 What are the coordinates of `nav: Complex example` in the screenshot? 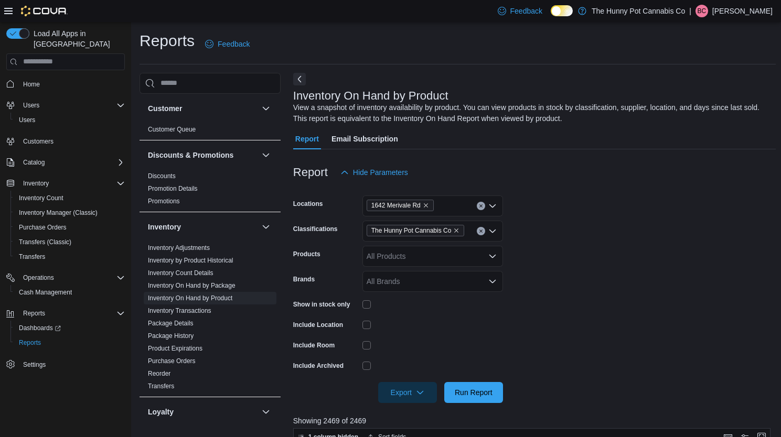 It's located at (66, 236).